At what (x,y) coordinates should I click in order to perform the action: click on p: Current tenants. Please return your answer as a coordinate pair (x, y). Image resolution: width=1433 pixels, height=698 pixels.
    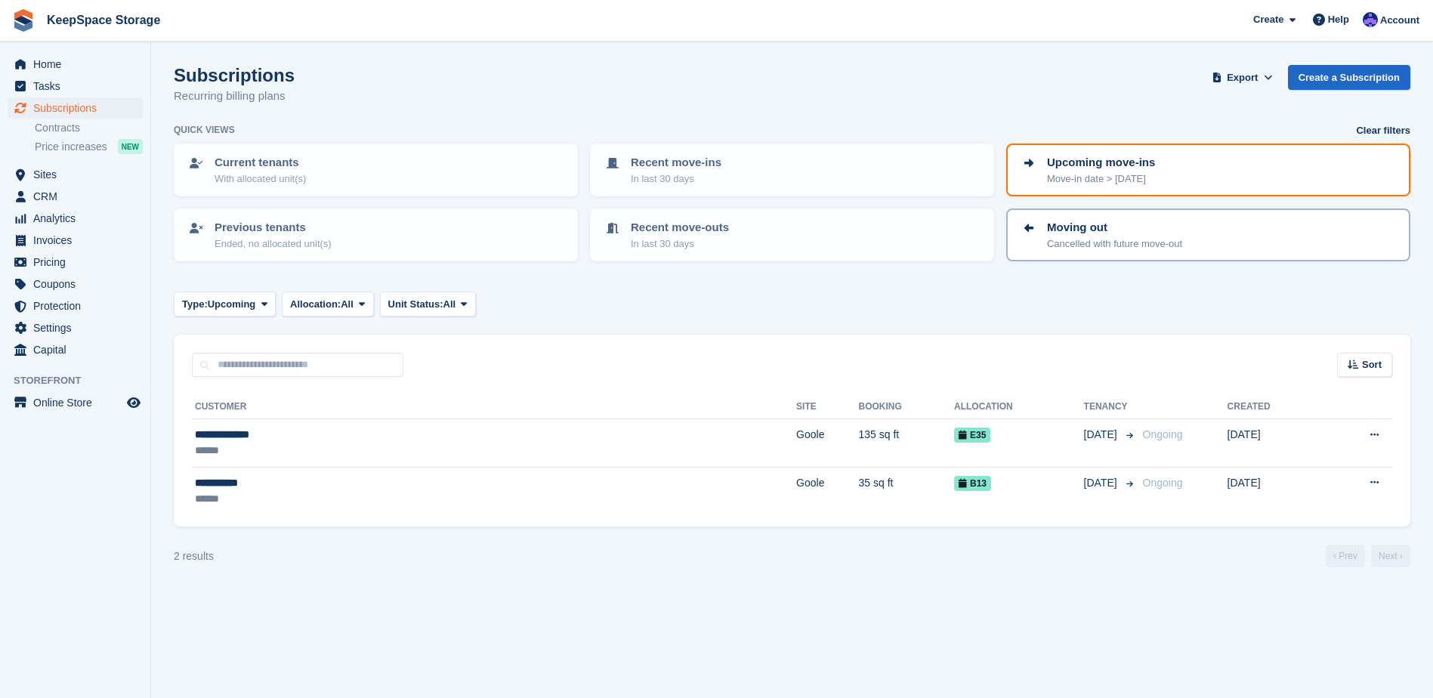
    Looking at the image, I should click on (260, 162).